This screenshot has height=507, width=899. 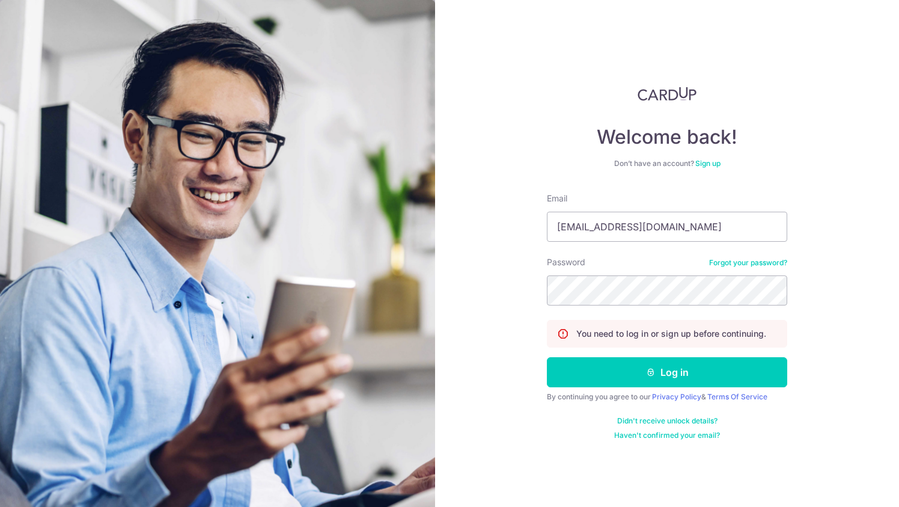 I want to click on a: Forgot your password?, so click(x=748, y=263).